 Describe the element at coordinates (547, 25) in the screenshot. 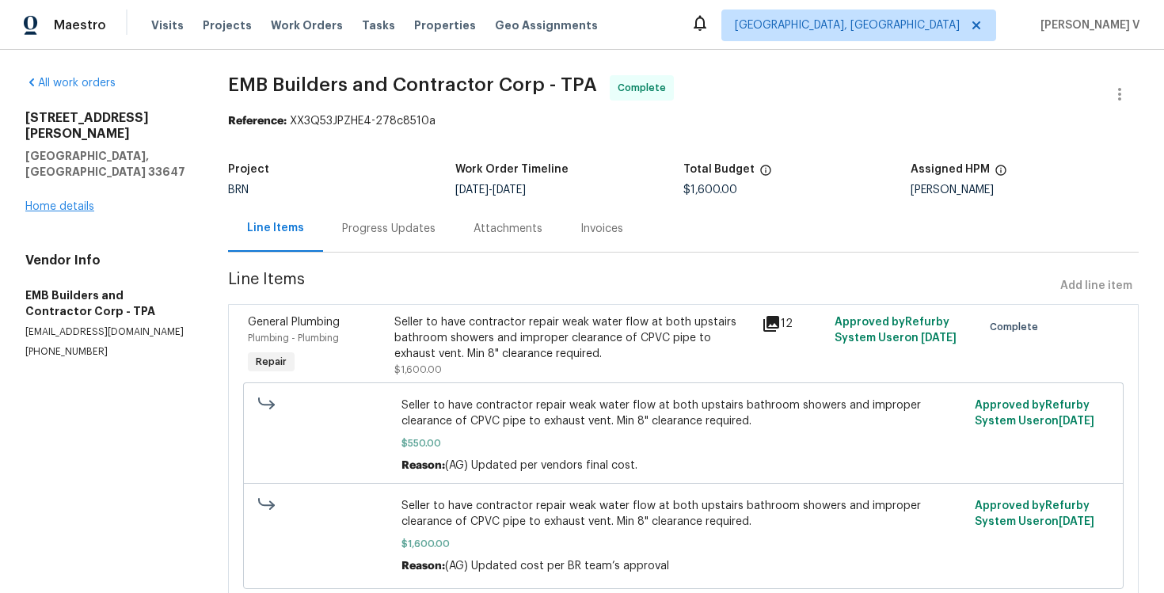

I see `span: Geo Assignments` at that location.